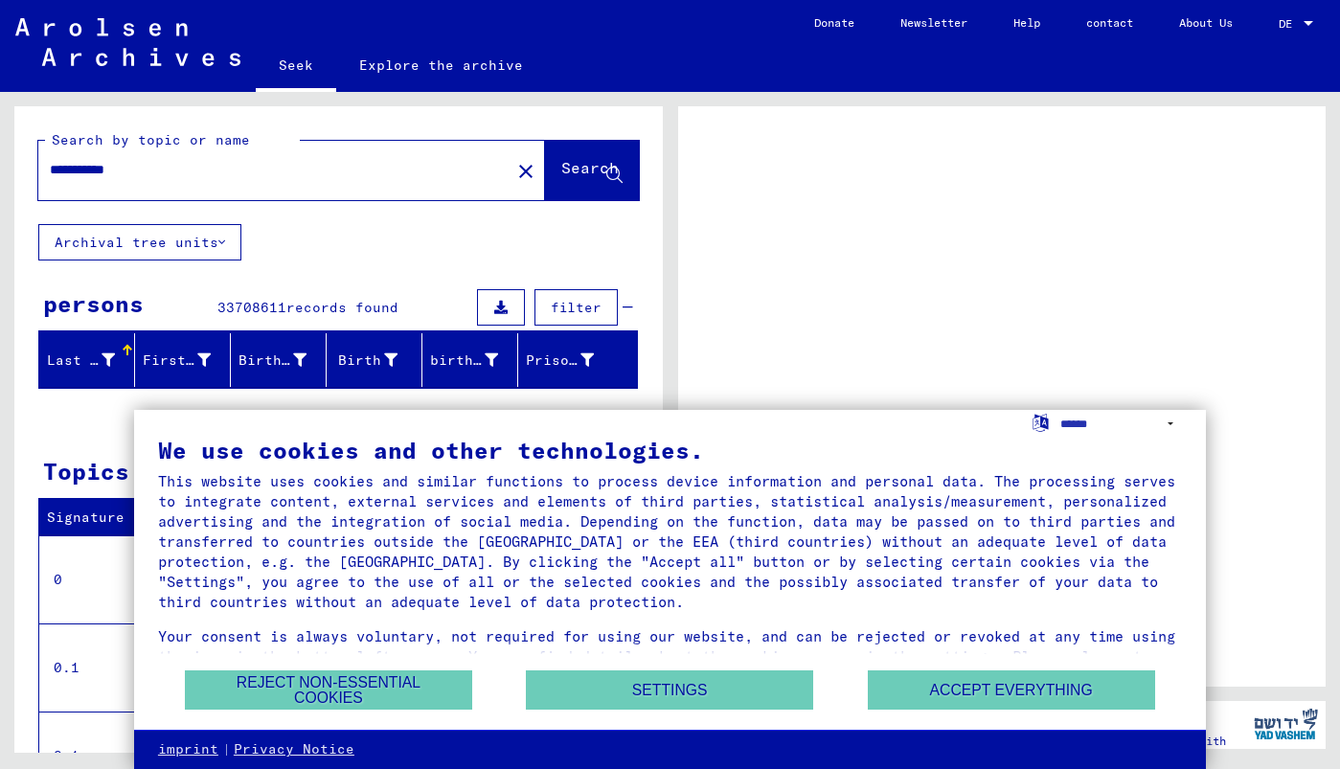  Describe the element at coordinates (328, 690) in the screenshot. I see `button: Reject non-essential cookies` at that location.